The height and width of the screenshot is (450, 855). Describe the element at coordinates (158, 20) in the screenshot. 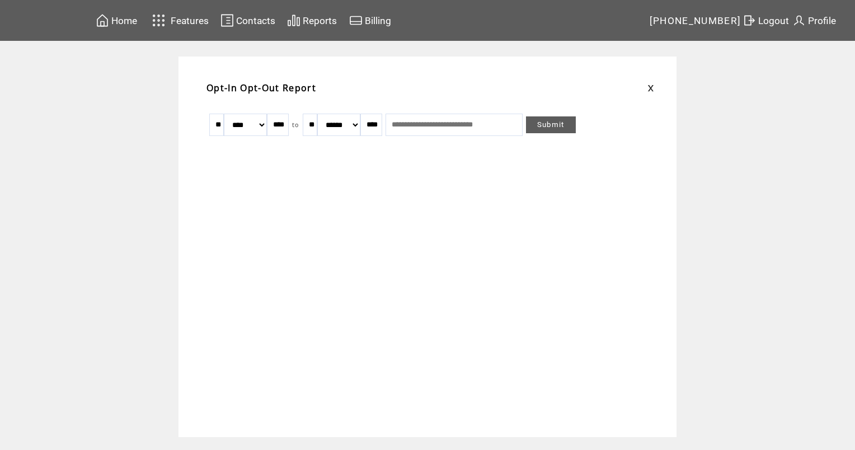

I see `img: features.svg` at that location.